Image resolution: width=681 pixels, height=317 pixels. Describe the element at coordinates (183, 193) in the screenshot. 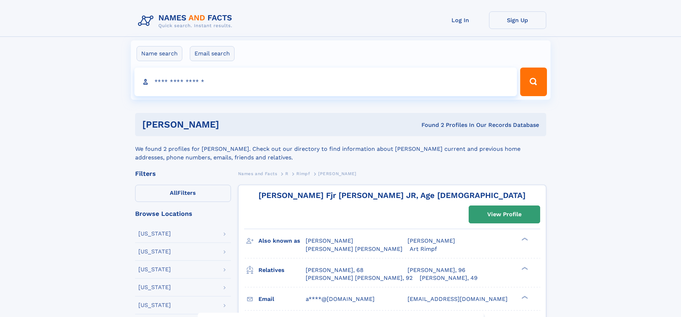

I see `label: Filters` at that location.